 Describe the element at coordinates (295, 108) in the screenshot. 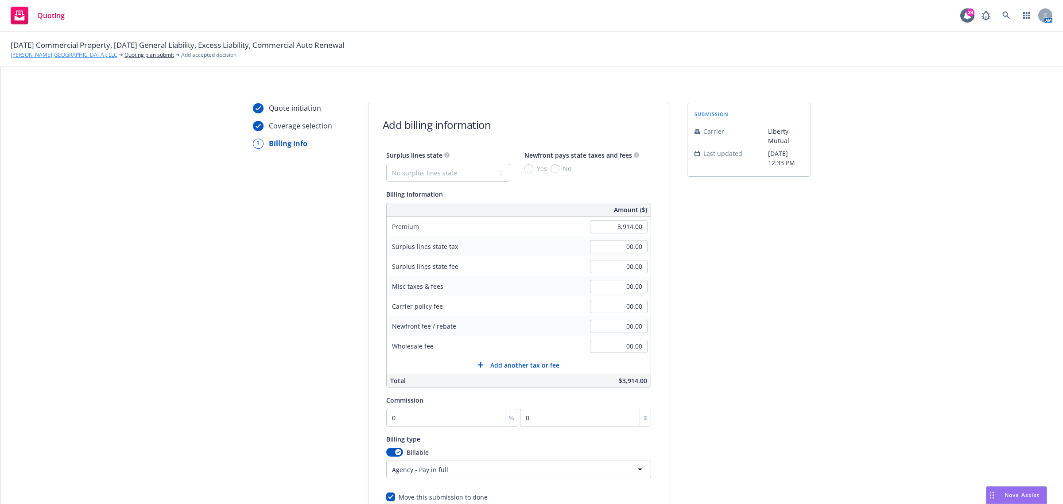

I see `div: Quote initiation` at that location.